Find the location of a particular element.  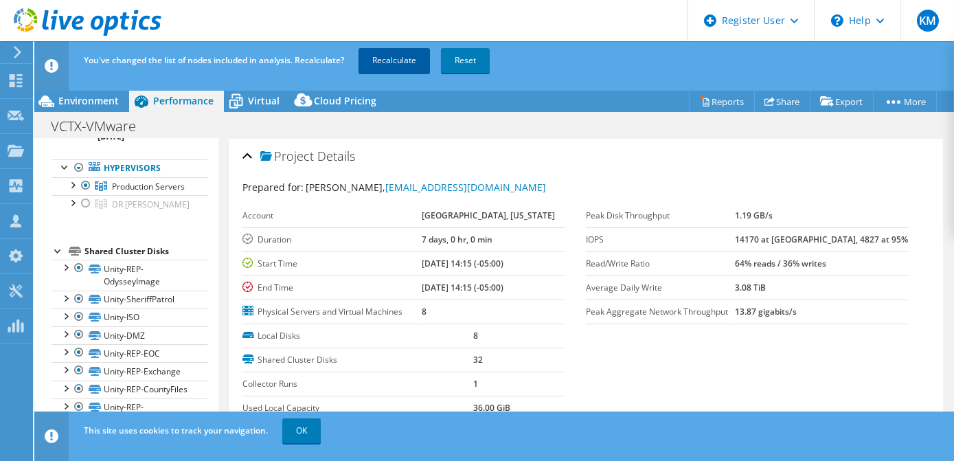

a: Unity-REP-EOC is located at coordinates (129, 353).